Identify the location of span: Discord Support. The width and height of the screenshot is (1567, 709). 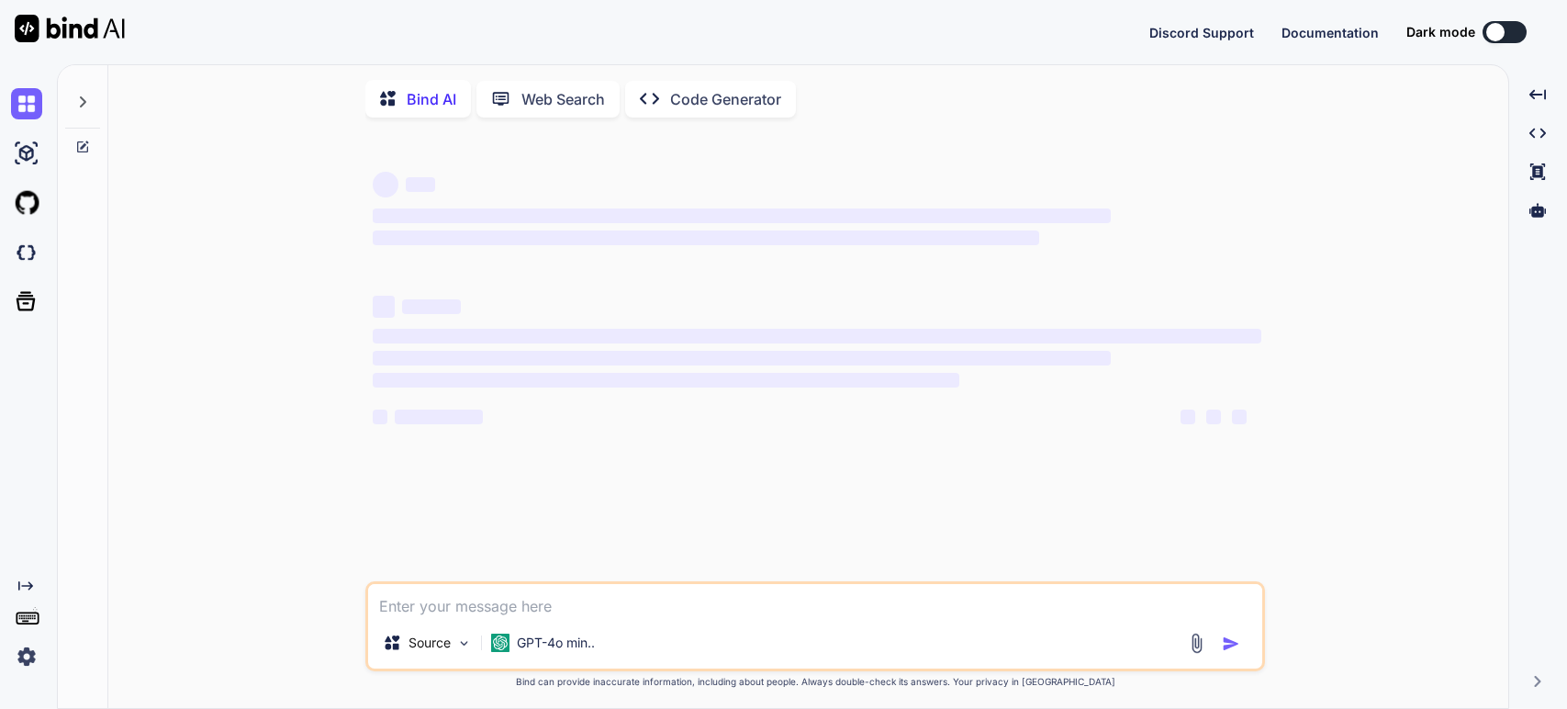
(1202, 32).